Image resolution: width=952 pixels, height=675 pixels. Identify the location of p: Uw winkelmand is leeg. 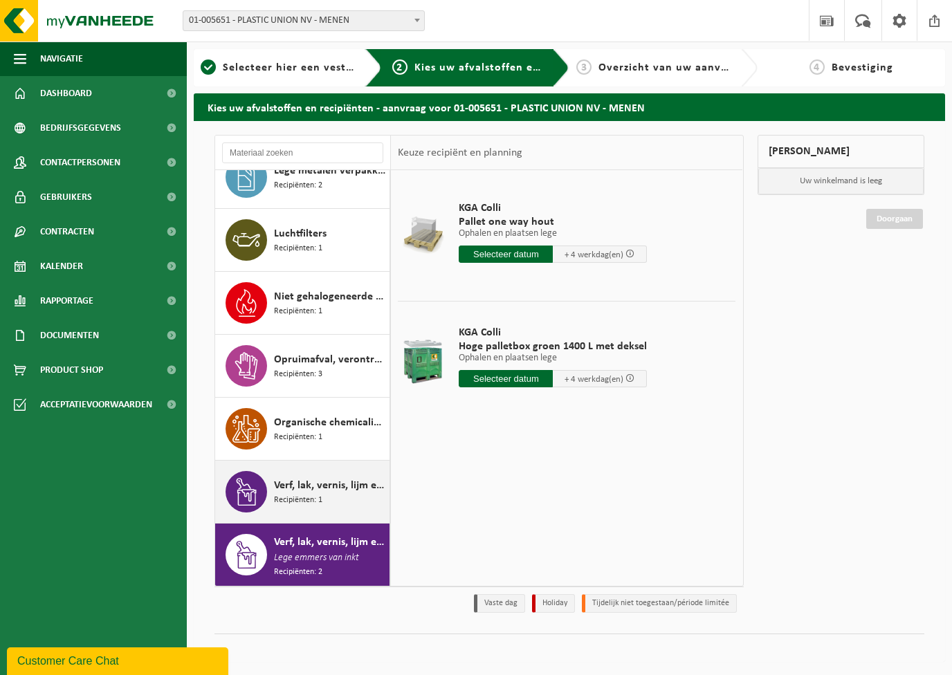
(841, 181).